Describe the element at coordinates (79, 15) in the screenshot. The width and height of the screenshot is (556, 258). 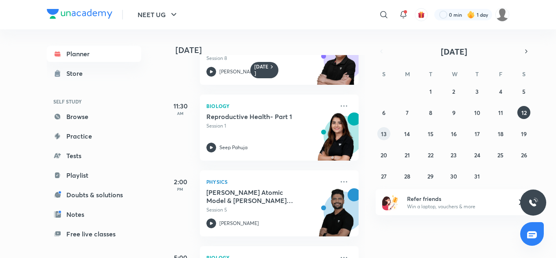
I see `a: Company Logo` at that location.